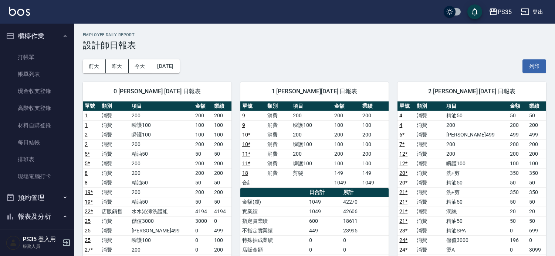 This screenshot has width=555, height=256. Describe the element at coordinates (534, 66) in the screenshot. I see `button: 列印` at that location.